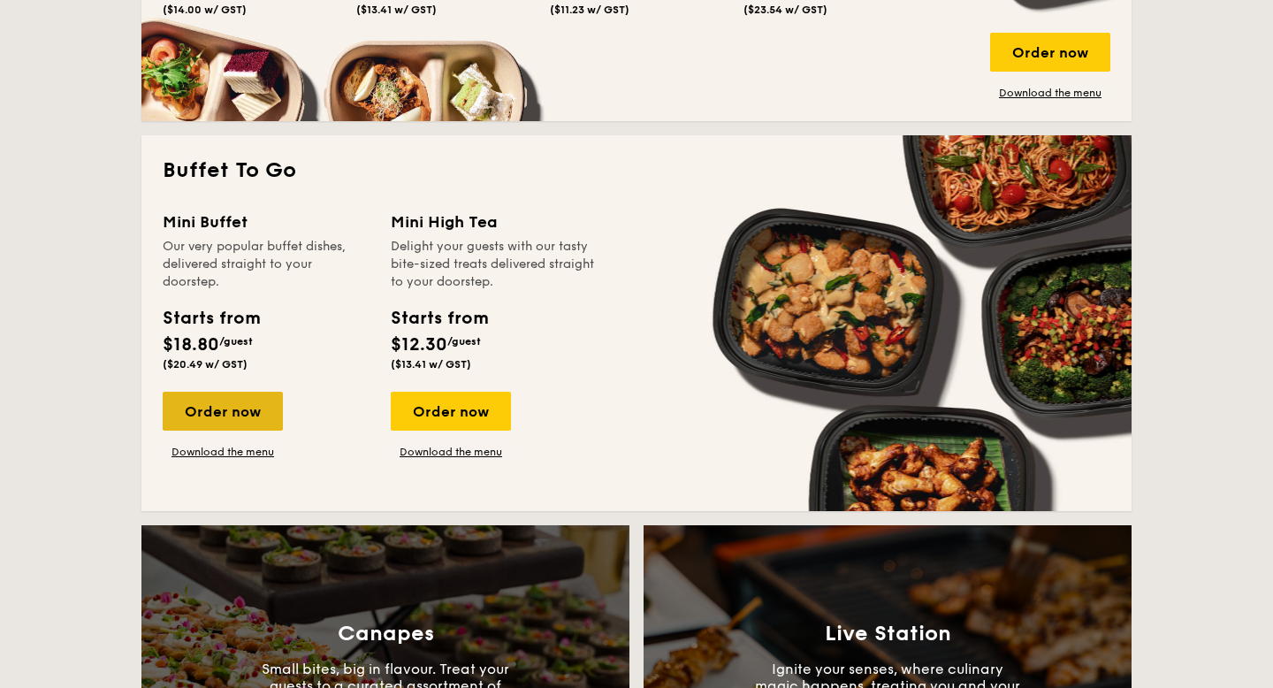 This screenshot has height=688, width=1273. I want to click on span: $12.30, so click(419, 345).